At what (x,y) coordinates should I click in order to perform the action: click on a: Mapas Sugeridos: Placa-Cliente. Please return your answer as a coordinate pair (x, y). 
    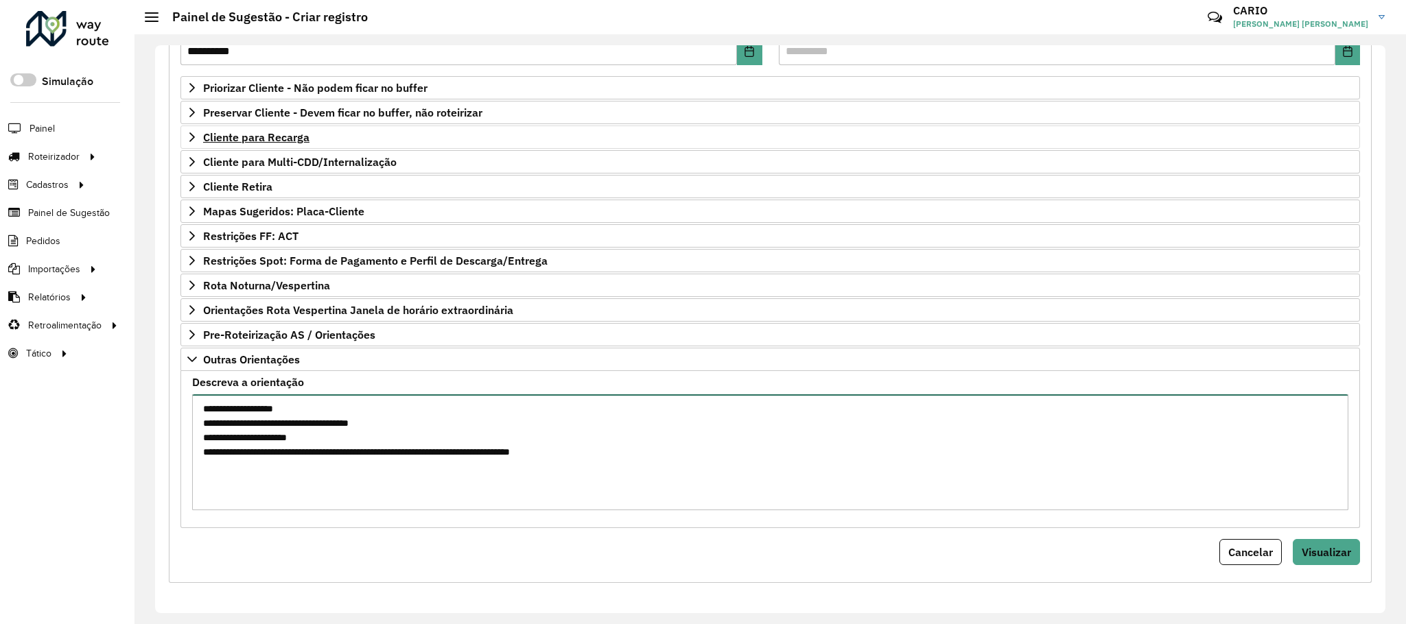
    Looking at the image, I should click on (770, 211).